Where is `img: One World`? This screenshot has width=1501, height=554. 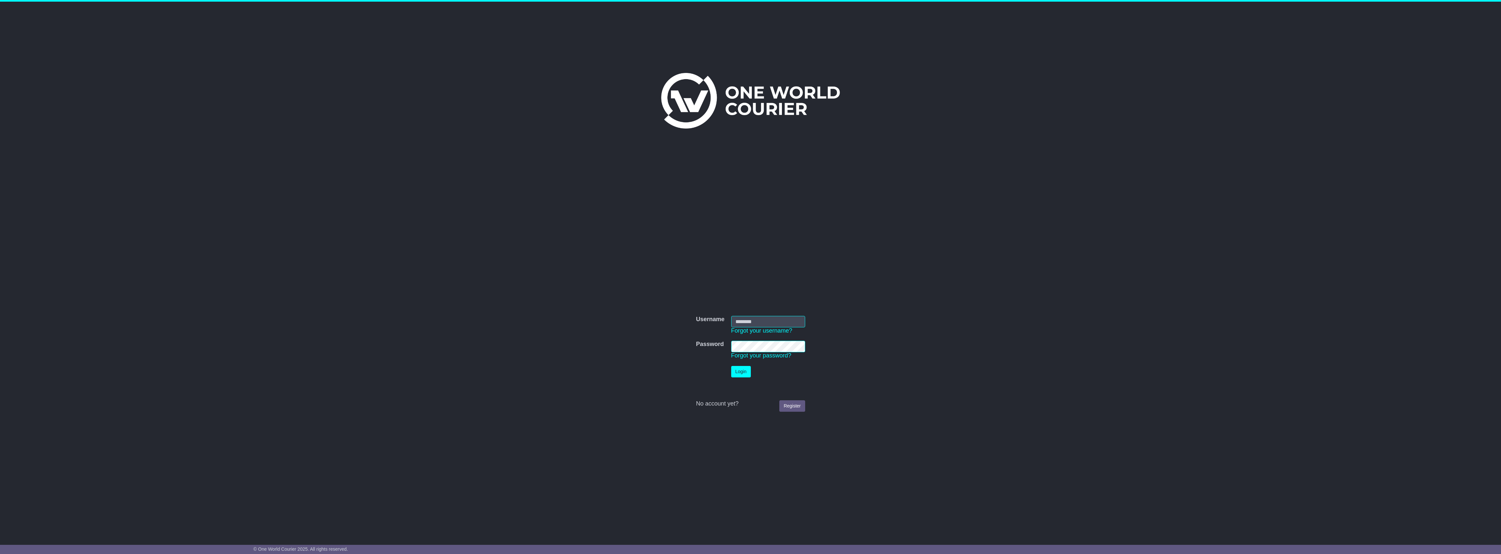
img: One World is located at coordinates (751, 101).